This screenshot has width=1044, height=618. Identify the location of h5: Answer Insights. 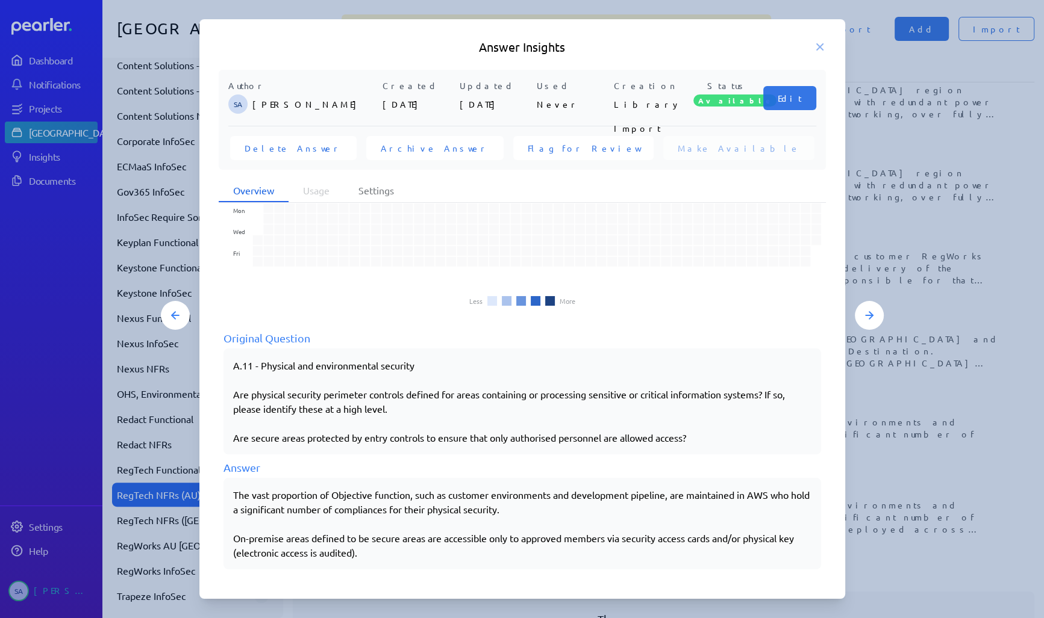
(522, 47).